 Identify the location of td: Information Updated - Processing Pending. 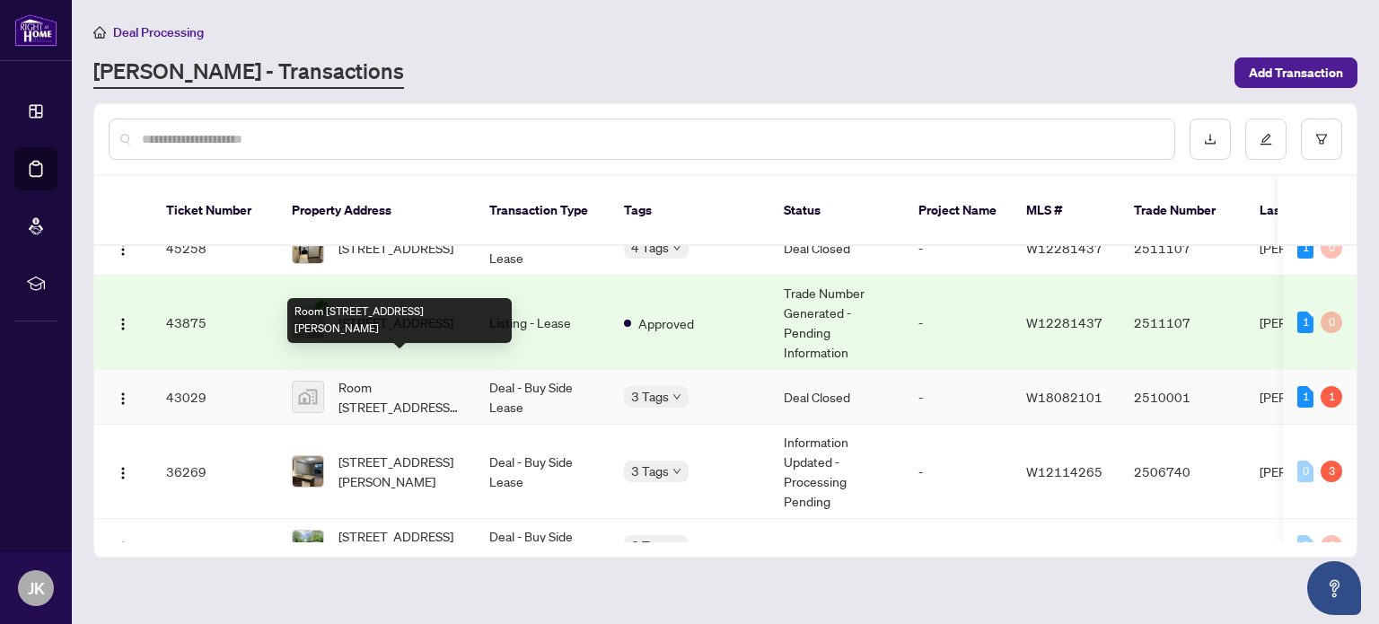
(837, 471).